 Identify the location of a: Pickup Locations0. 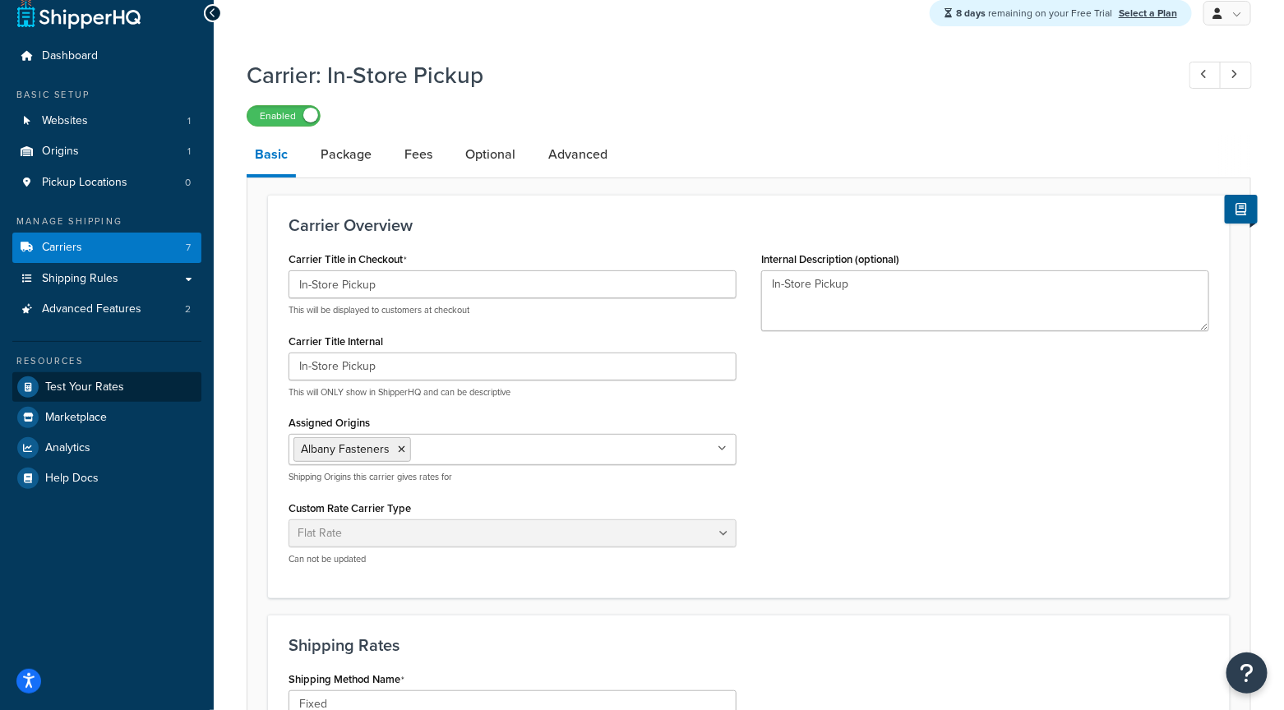
(107, 183).